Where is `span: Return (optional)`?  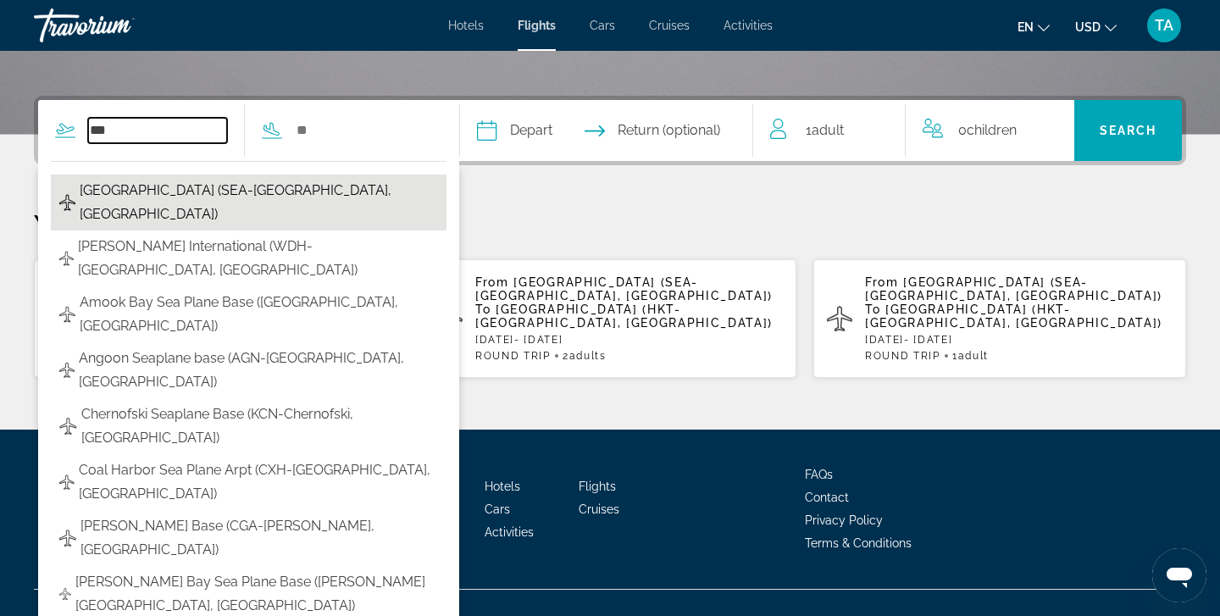 span: Return (optional) is located at coordinates (668, 130).